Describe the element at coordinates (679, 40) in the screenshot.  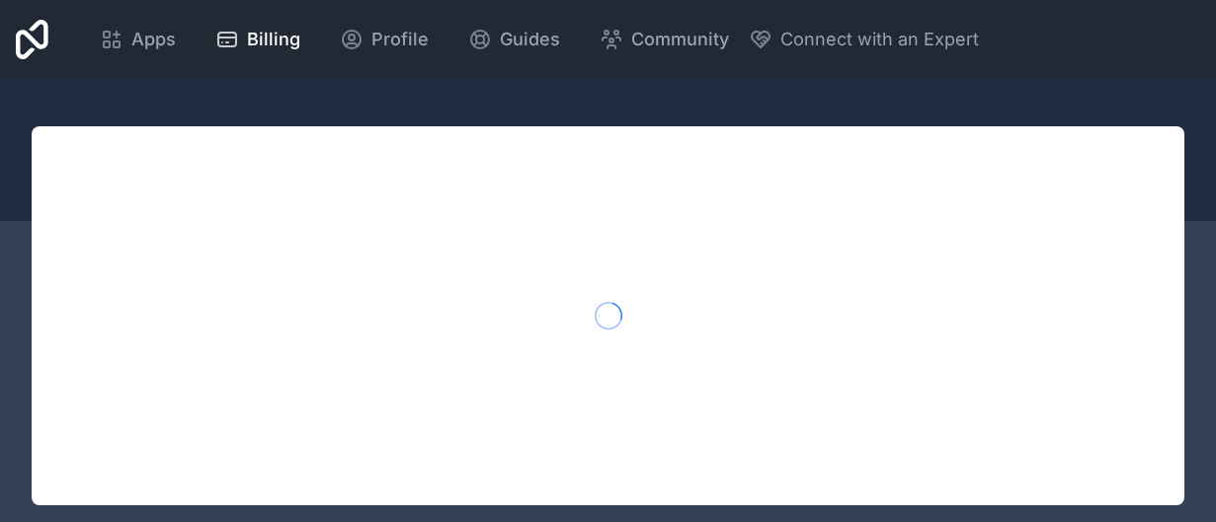
I see `span: Community` at that location.